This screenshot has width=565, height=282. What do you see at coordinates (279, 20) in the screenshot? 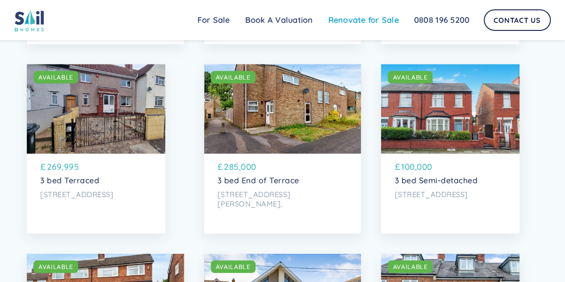
I see `a: Book A Valuation` at bounding box center [279, 20].